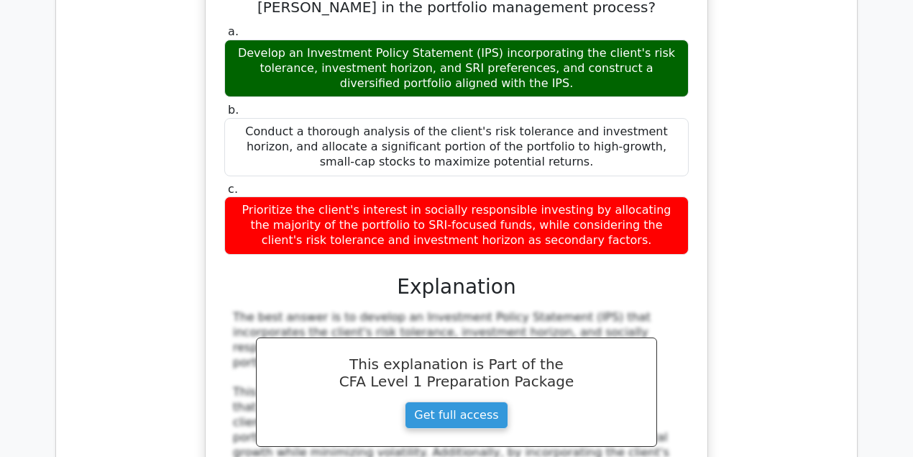 This screenshot has height=457, width=913. Describe the element at coordinates (457, 68) in the screenshot. I see `div: Develop an Investment Policy Statement (IPS) incorporating the client's risk tolerance, investmen...` at that location.